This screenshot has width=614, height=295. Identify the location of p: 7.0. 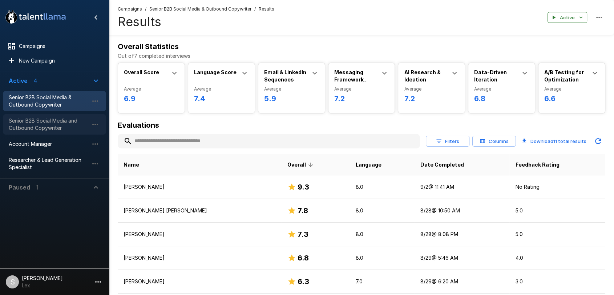
(382, 281).